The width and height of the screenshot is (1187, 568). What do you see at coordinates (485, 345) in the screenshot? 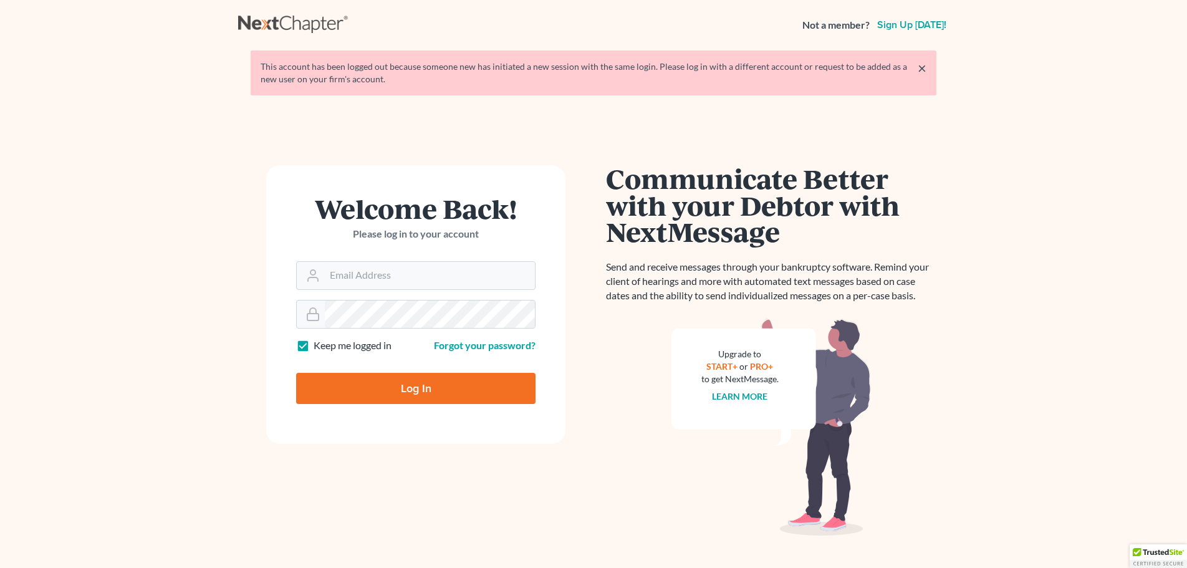
I see `a: Forgot your password?` at bounding box center [485, 345].